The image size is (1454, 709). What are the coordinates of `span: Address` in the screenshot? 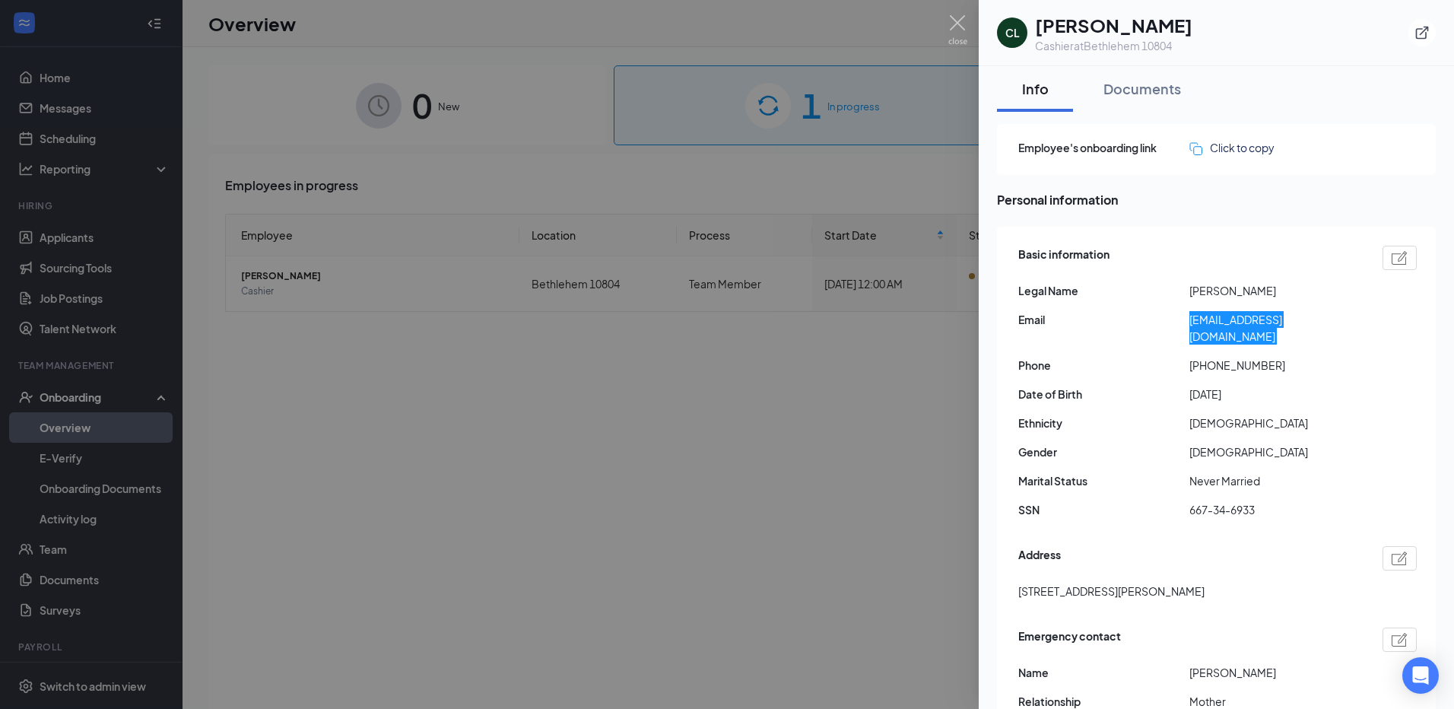 It's located at (1040, 558).